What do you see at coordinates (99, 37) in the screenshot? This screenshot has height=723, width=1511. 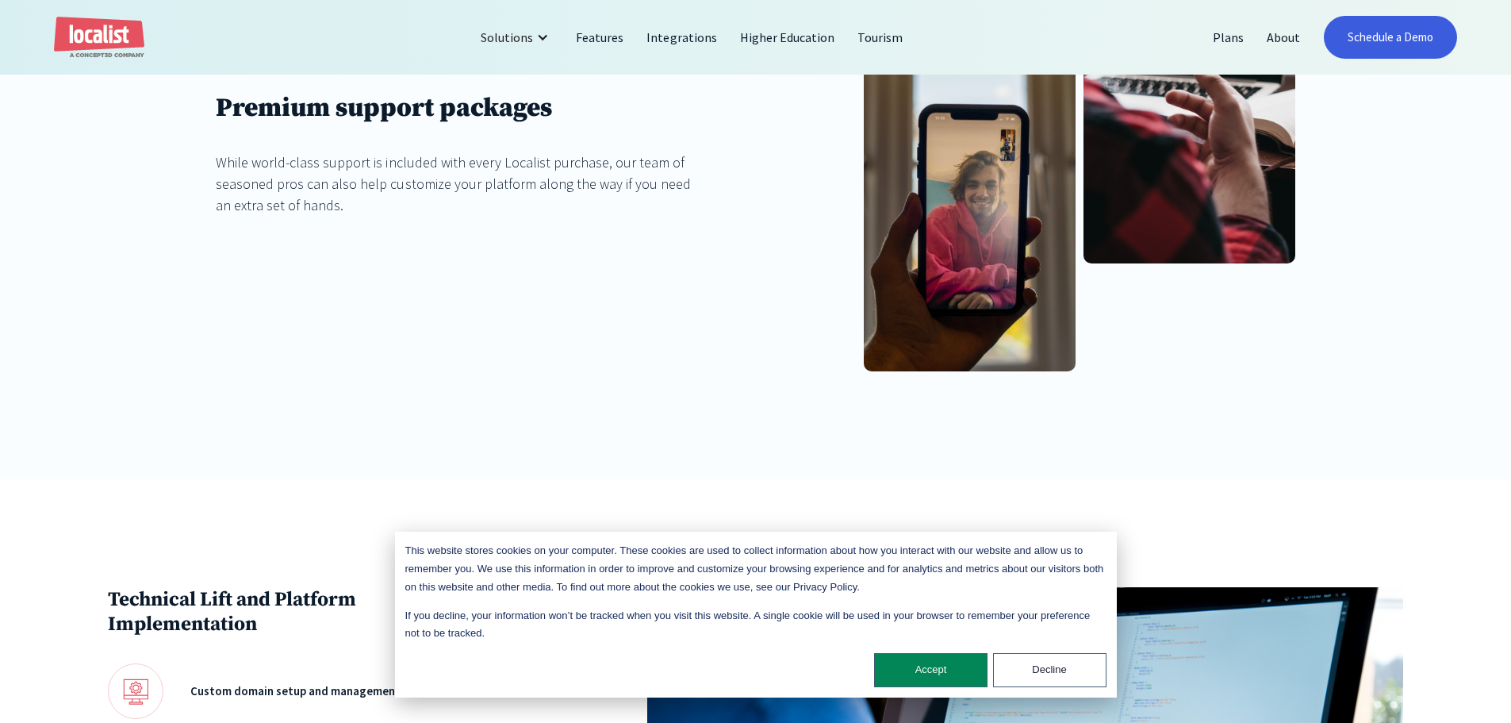 I see `a: home` at bounding box center [99, 37].